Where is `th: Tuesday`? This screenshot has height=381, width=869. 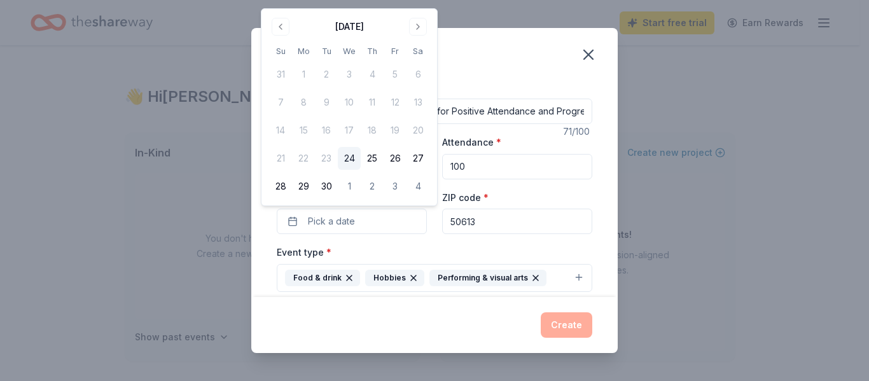 th: Tuesday is located at coordinates (326, 51).